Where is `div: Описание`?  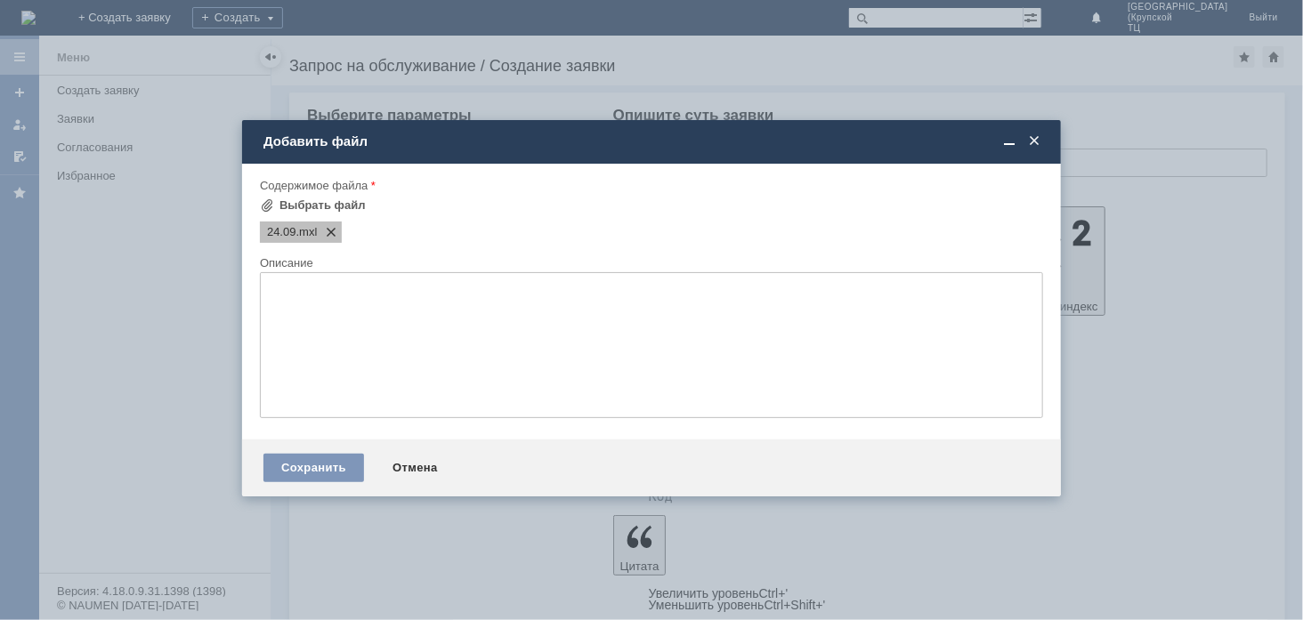 div: Описание is located at coordinates (650, 263).